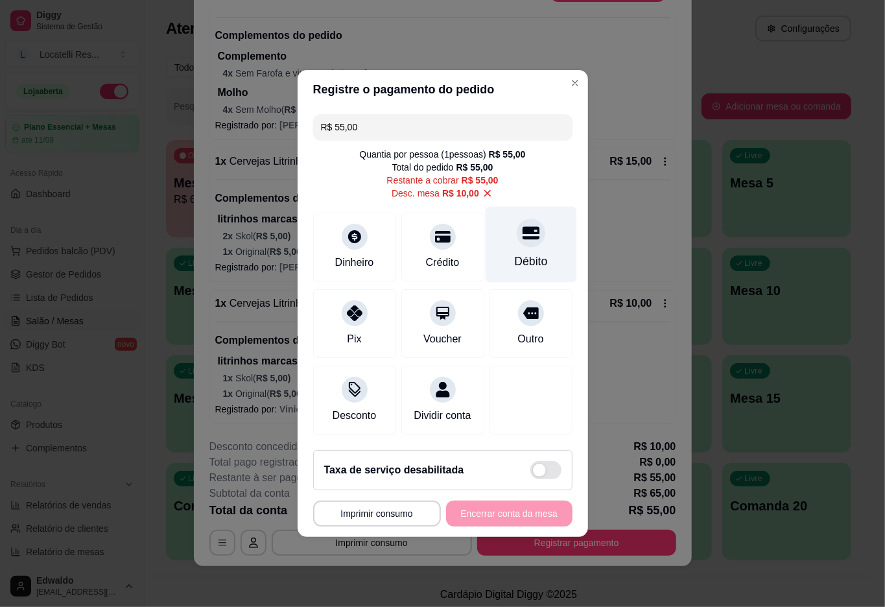 This screenshot has width=885, height=607. I want to click on div: Voucher, so click(442, 339).